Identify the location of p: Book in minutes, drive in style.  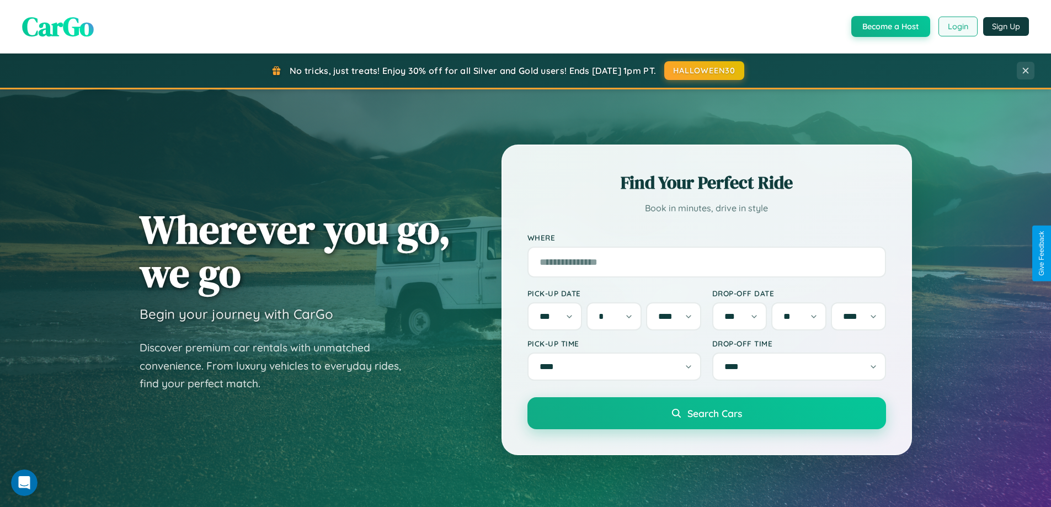
(707, 208).